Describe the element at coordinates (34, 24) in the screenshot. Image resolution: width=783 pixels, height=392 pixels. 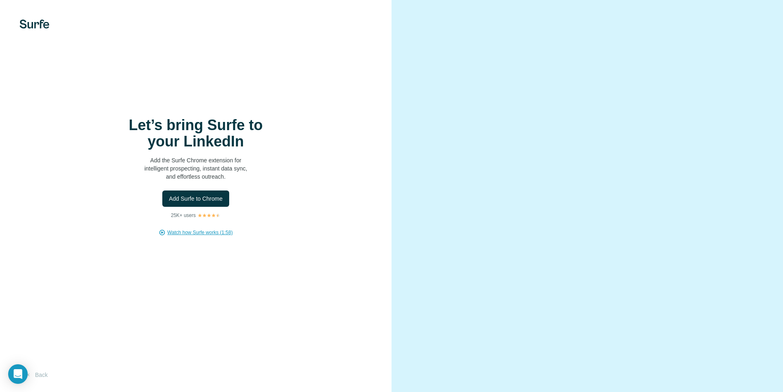
I see `img: Surfe's logo` at that location.